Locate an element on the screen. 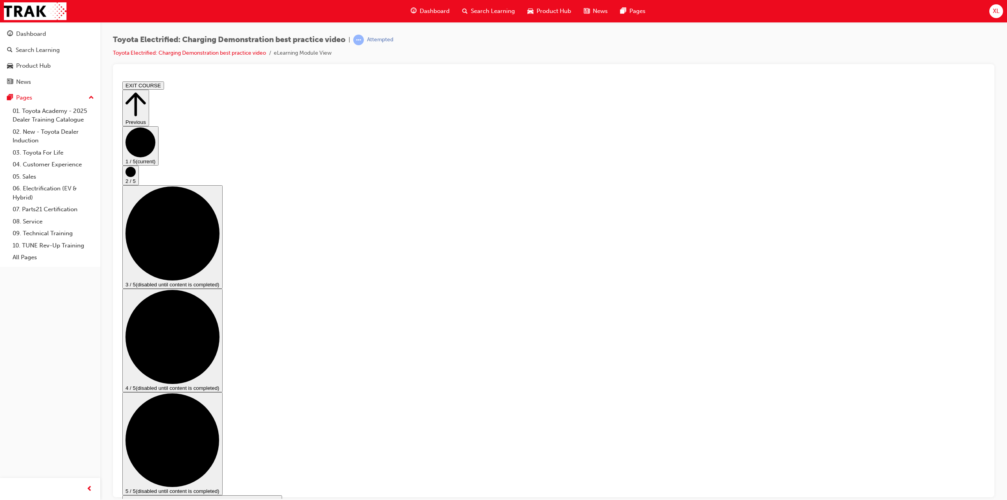  a: Product Hub is located at coordinates (50, 66).